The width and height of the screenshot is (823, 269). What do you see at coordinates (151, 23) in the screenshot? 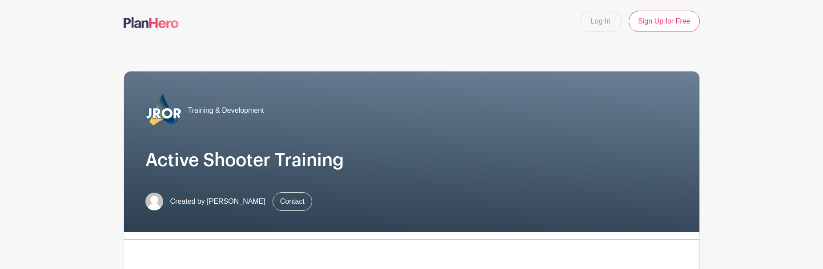
I see `img: logo-507f7623f17ff9eddc593b1ce0a138ce2505c220e1c5a4e2b4648c50719b7d32.svg` at bounding box center [151, 23].